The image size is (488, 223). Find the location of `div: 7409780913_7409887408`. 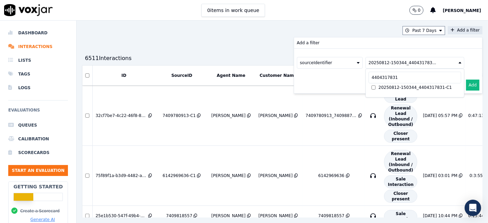

div: 7409780913_7409887408 is located at coordinates (331, 116).